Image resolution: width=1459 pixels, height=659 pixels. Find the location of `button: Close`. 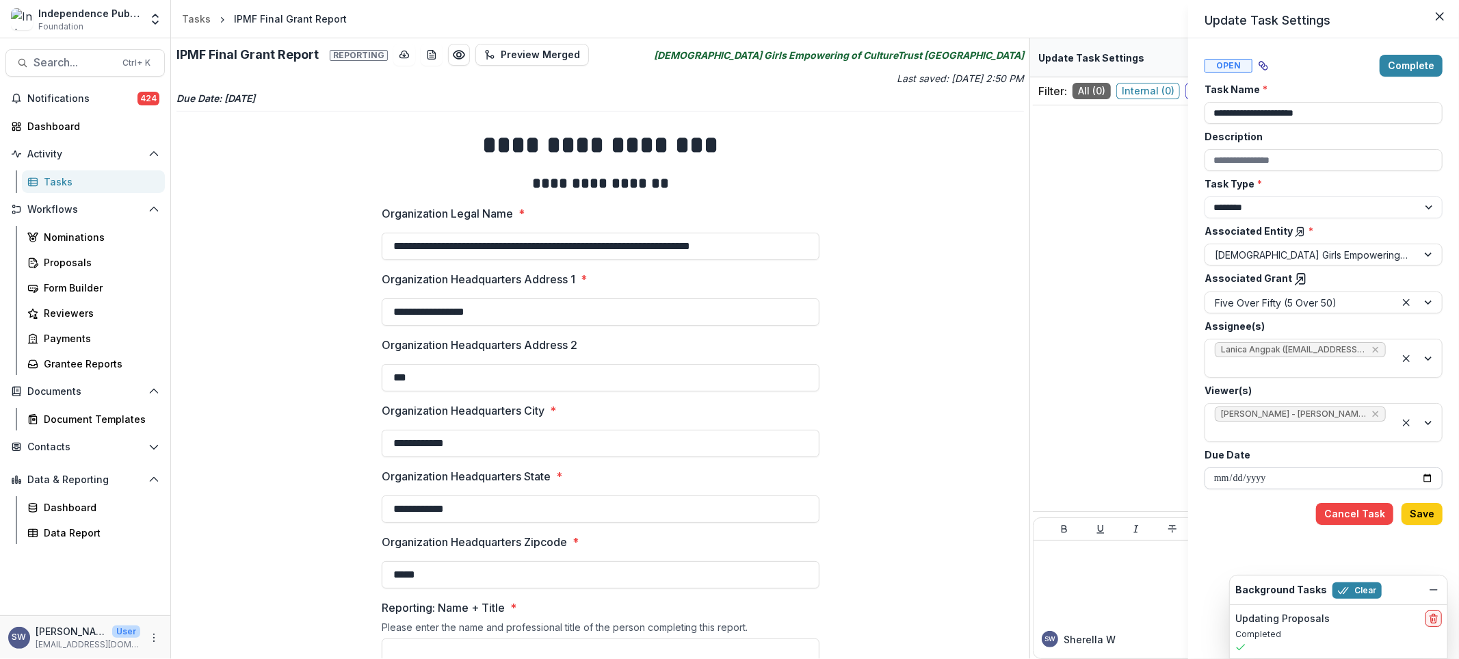

button: Close is located at coordinates (1439, 16).